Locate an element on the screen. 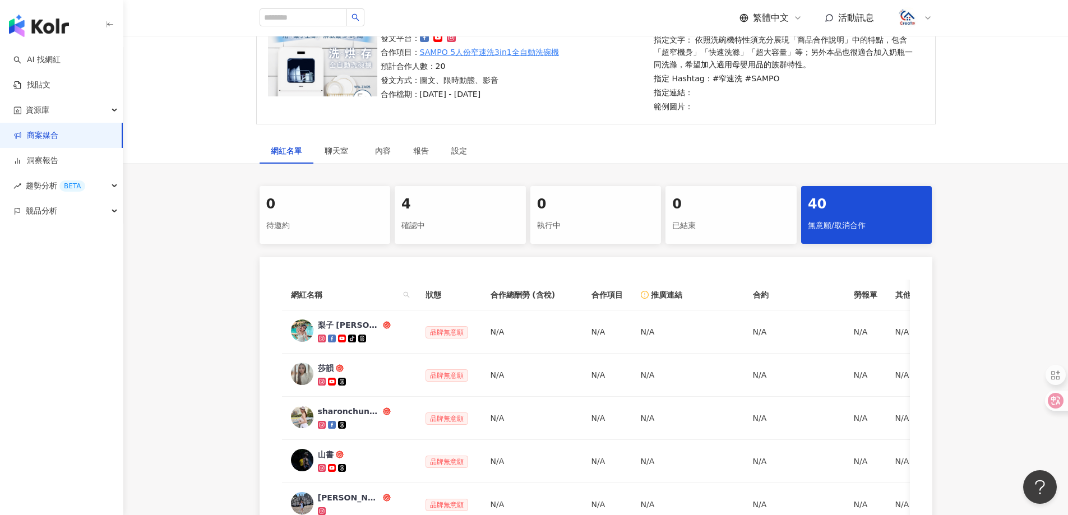 This screenshot has height=515, width=1068. img: logo.png is located at coordinates (908, 18).